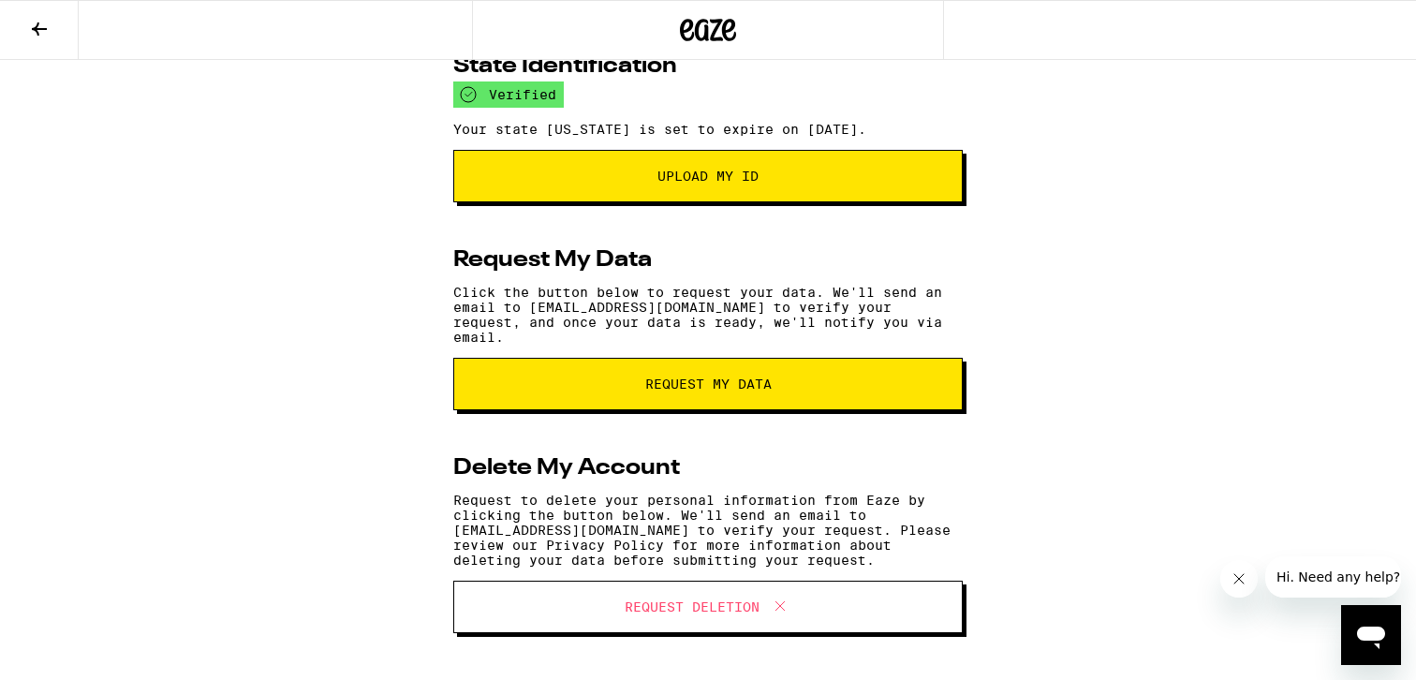  What do you see at coordinates (73, 21) in the screenshot?
I see `span: Hi. Need any help?` at bounding box center [73, 21].